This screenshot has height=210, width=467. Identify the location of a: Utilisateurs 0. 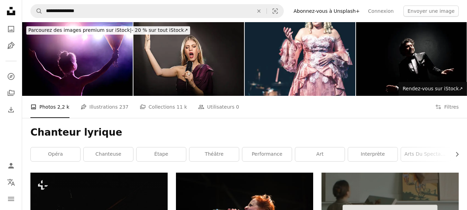
(218, 107).